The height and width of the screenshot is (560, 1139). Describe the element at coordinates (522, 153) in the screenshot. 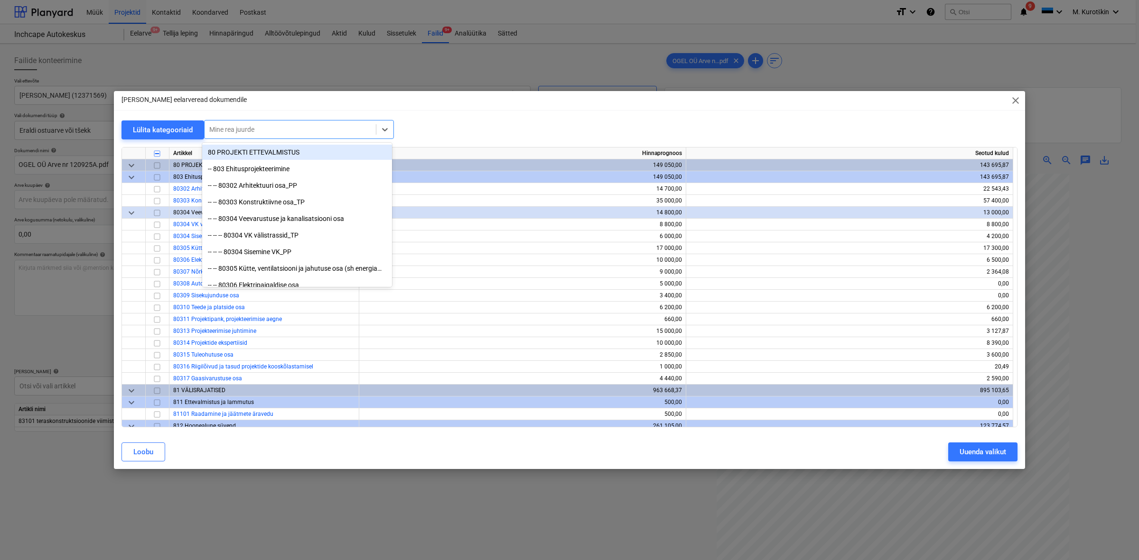

I see `div: Hinnaprognoos` at that location.